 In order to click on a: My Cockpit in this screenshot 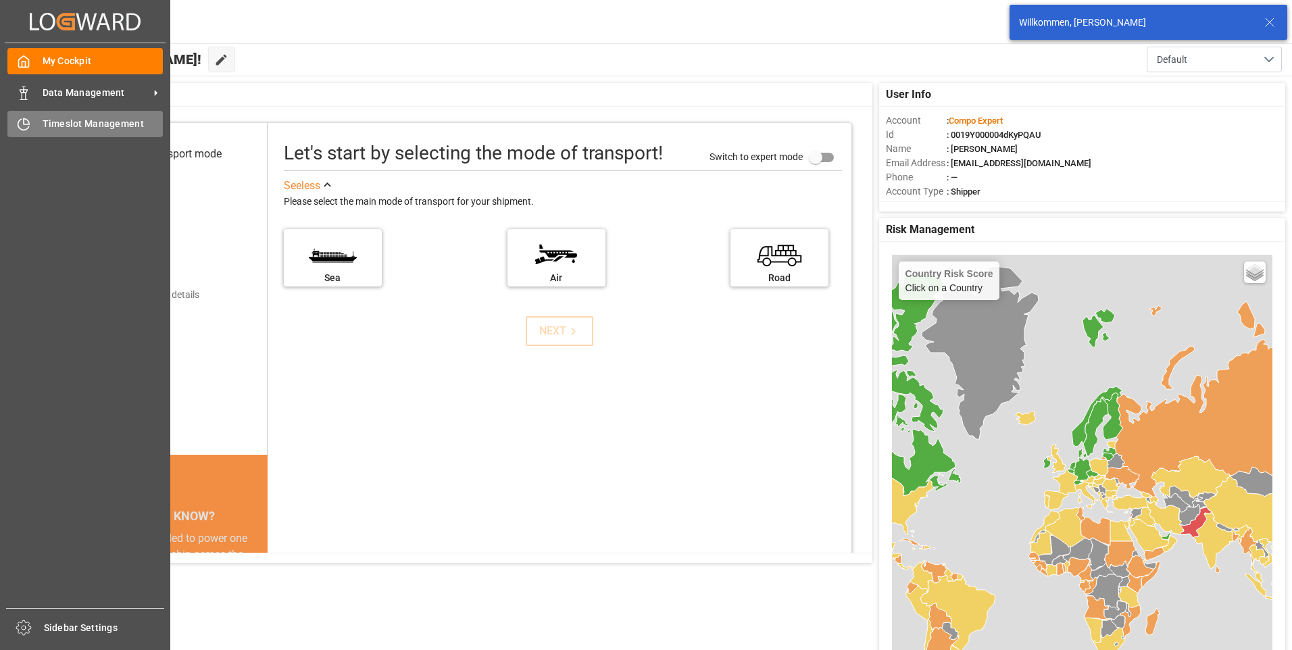, I will do `click(85, 61)`.